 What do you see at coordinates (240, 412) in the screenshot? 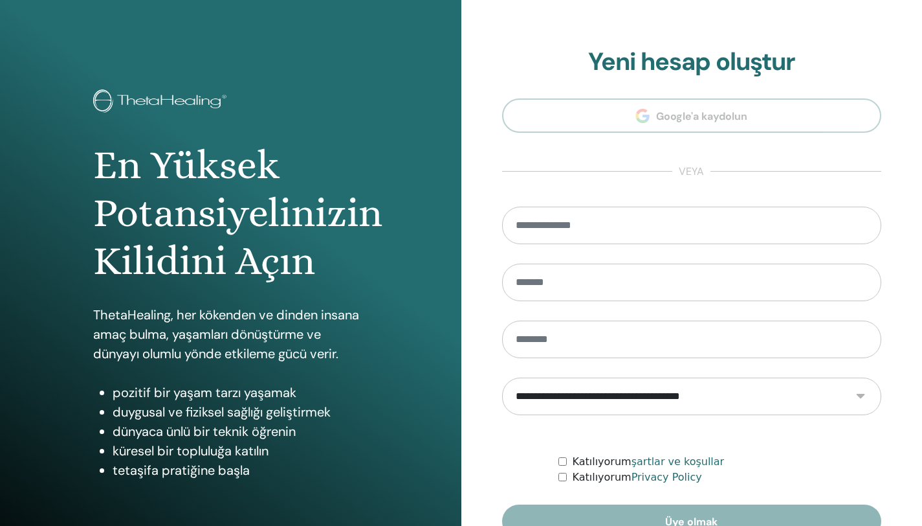
I see `li: duygusal ve fiziksel sağlığı geliştirmek` at bounding box center [240, 412].